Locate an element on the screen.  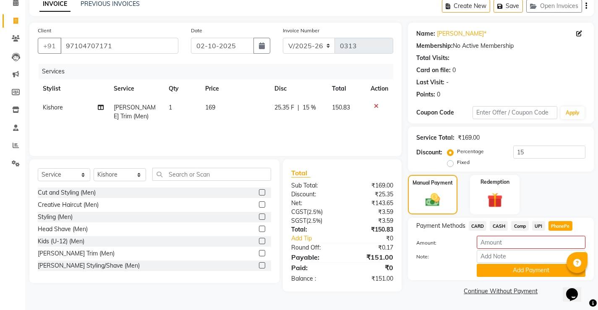
div: Net: is located at coordinates (313, 203).